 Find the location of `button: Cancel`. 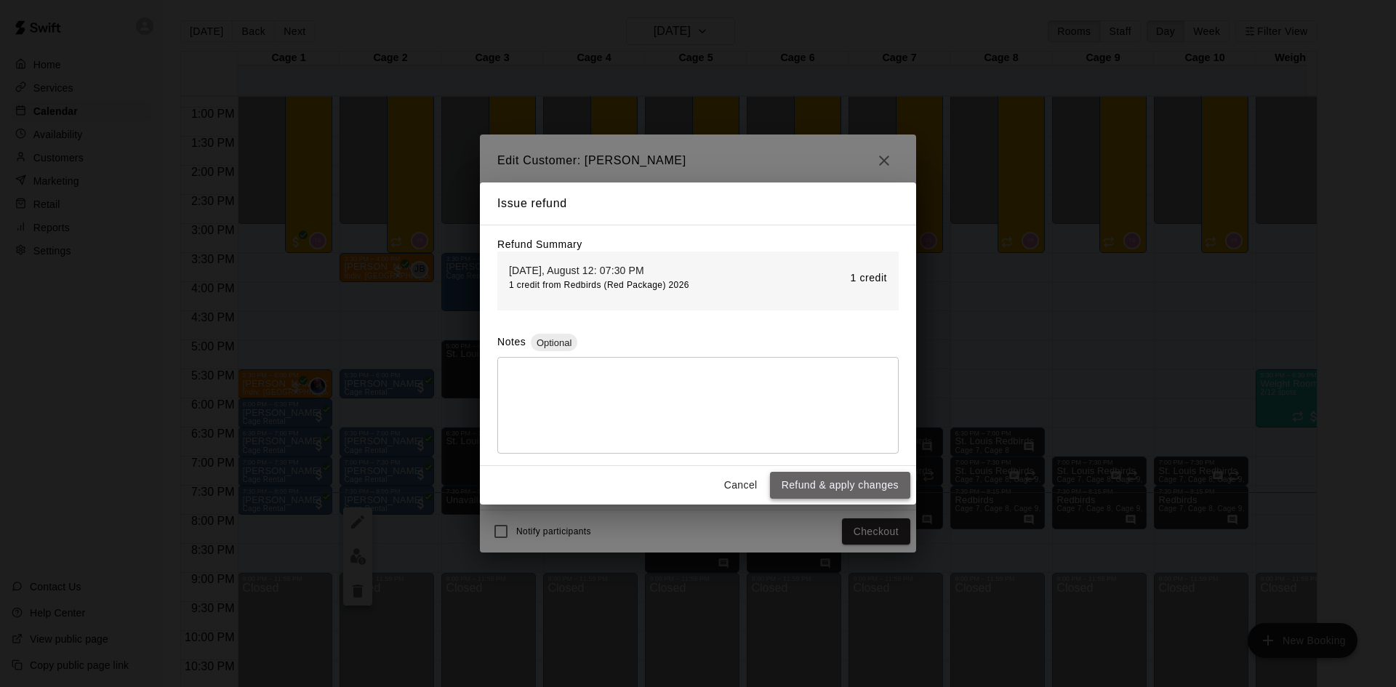

button: Cancel is located at coordinates (741, 485).